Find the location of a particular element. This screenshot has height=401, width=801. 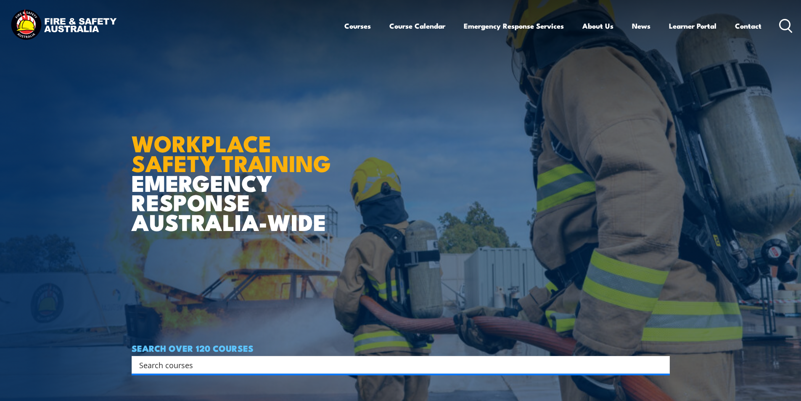

input: Search input is located at coordinates (395, 365).